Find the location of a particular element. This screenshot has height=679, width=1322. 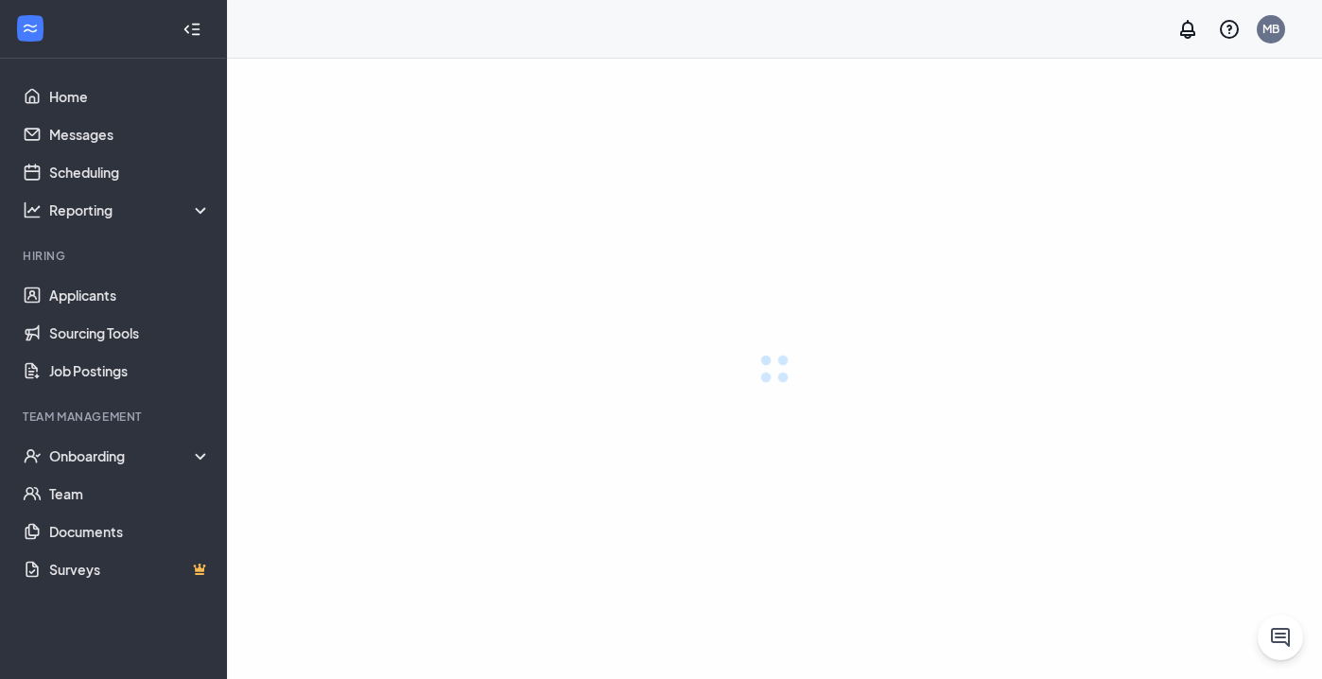

button: ChatActive is located at coordinates (1280, 637).